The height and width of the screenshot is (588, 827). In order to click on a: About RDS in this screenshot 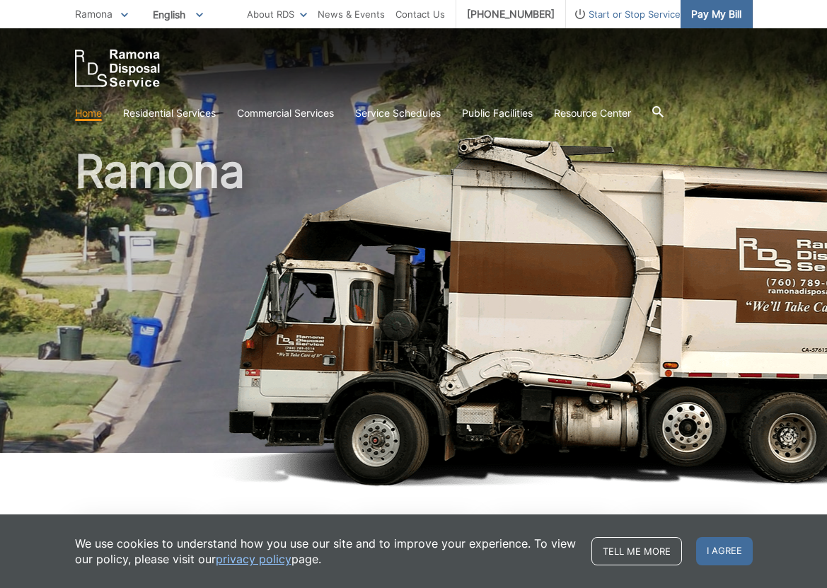, I will do `click(277, 14)`.